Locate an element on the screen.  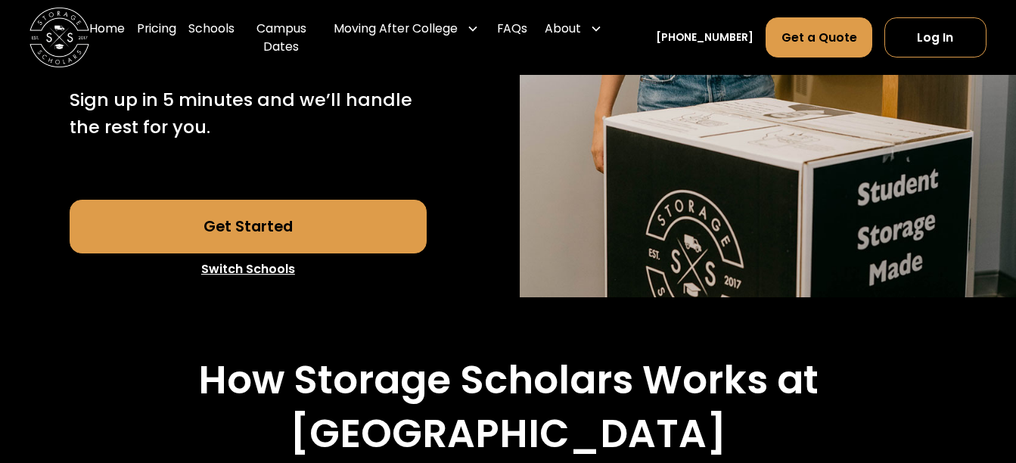
h2: How Storage Scholars Works at is located at coordinates (508, 381).